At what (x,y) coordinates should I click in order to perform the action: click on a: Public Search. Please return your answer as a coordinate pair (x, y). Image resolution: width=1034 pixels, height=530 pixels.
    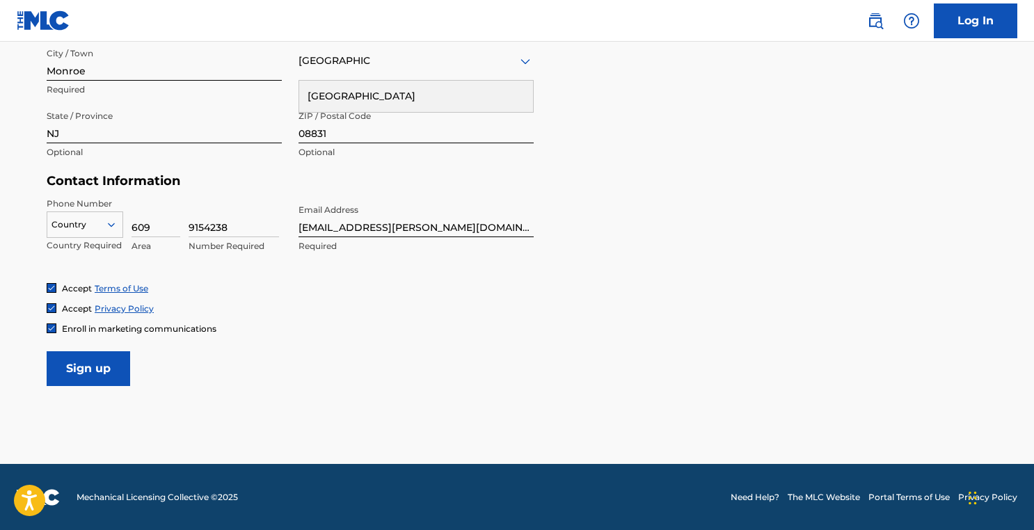
    Looking at the image, I should click on (875, 21).